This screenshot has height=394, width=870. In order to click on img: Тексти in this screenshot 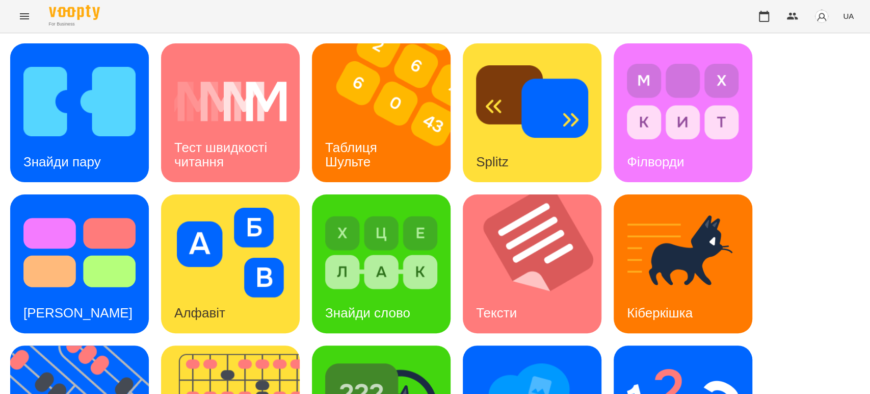, I will do `click(538, 264)`.